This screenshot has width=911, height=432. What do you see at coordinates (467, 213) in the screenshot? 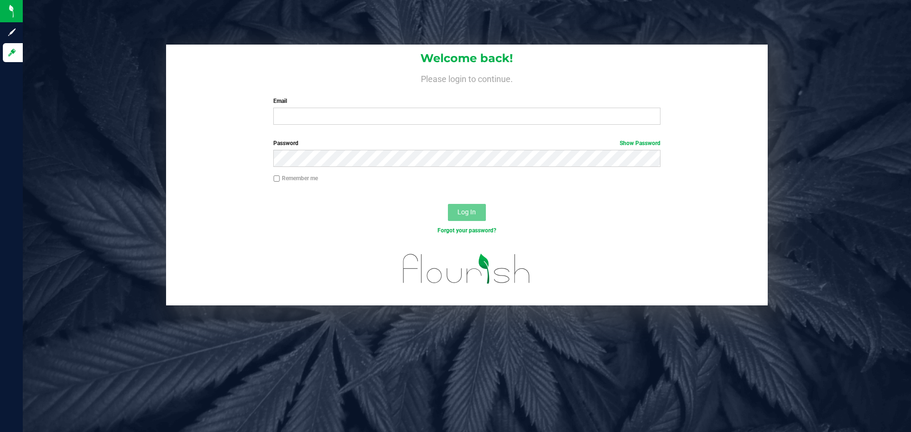
I see `button: Log In` at bounding box center [467, 213].